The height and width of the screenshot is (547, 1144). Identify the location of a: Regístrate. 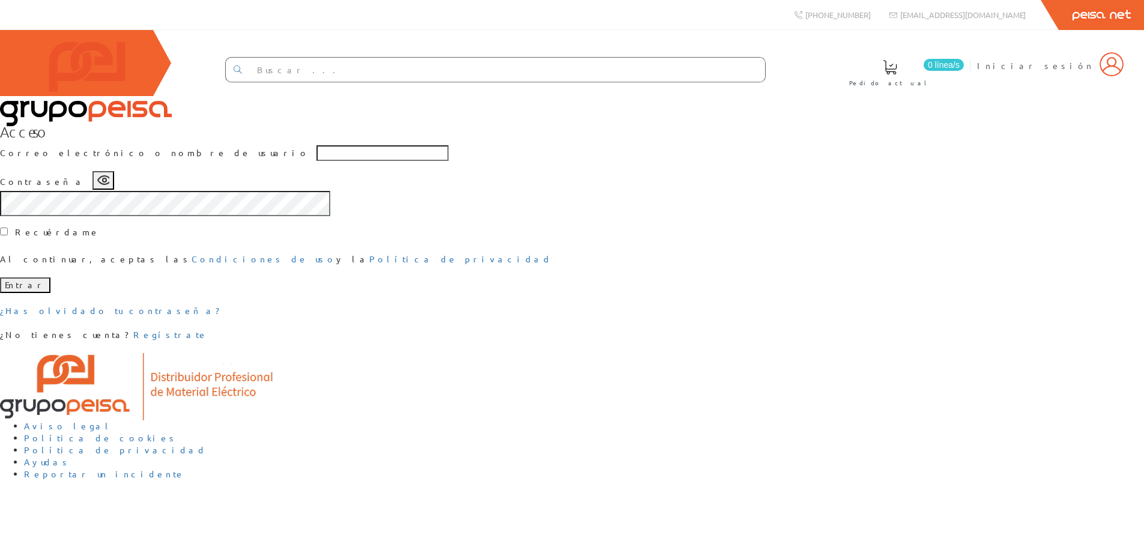
(171, 335).